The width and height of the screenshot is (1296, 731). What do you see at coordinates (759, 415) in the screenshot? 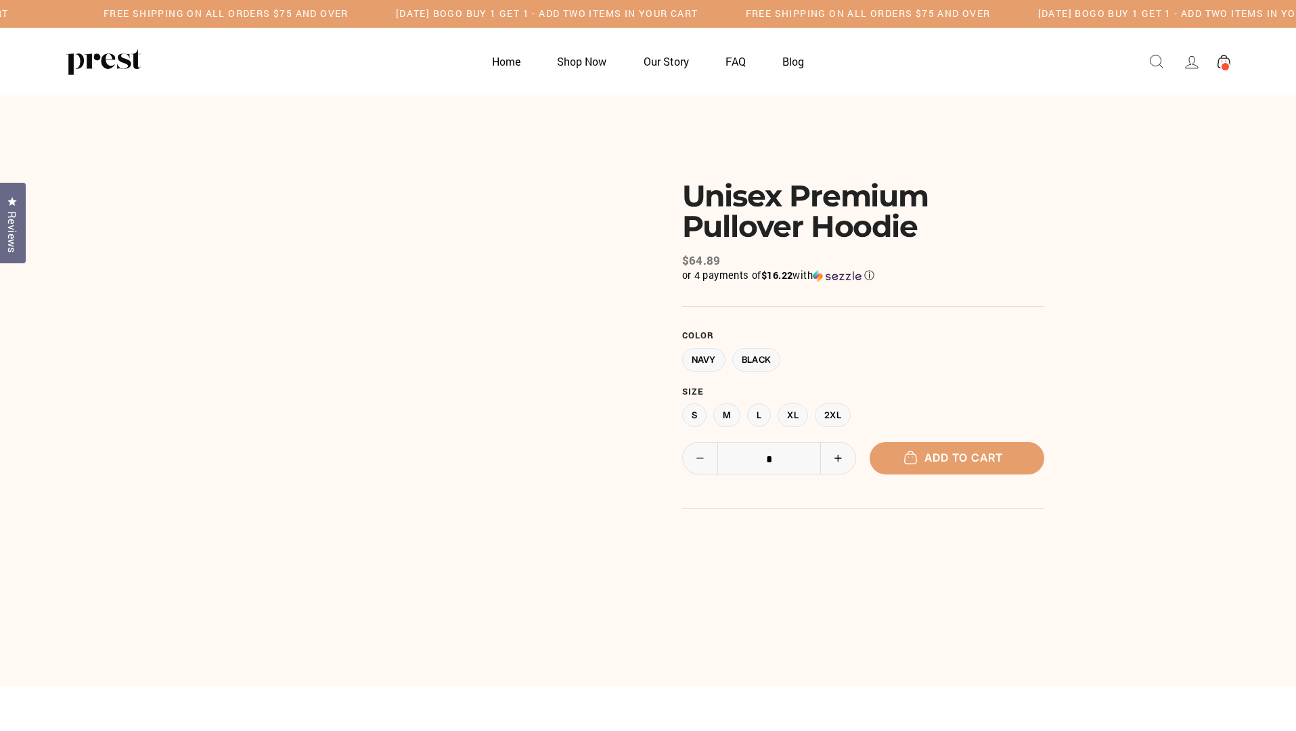
I see `label: L` at bounding box center [759, 415].